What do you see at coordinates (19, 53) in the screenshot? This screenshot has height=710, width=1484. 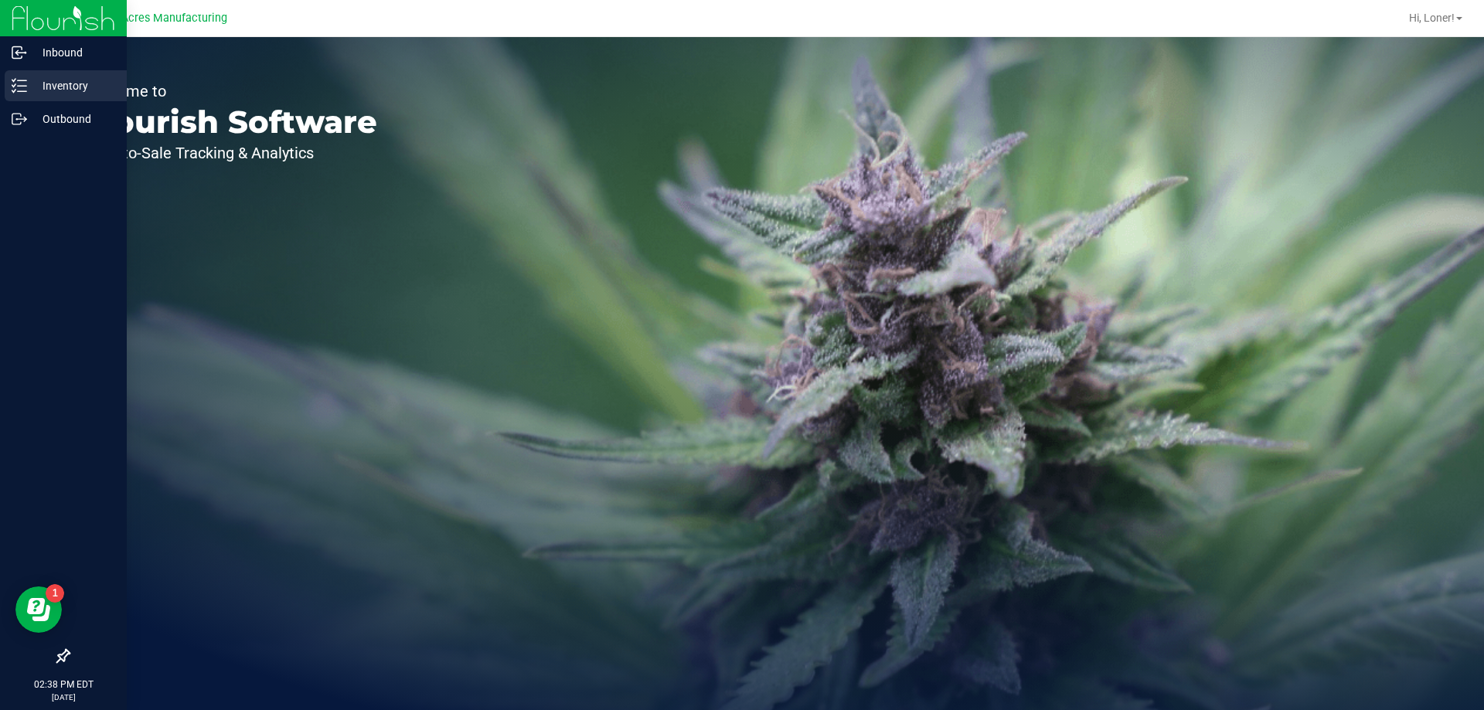 I see `inline-svg: Inbound` at bounding box center [19, 53].